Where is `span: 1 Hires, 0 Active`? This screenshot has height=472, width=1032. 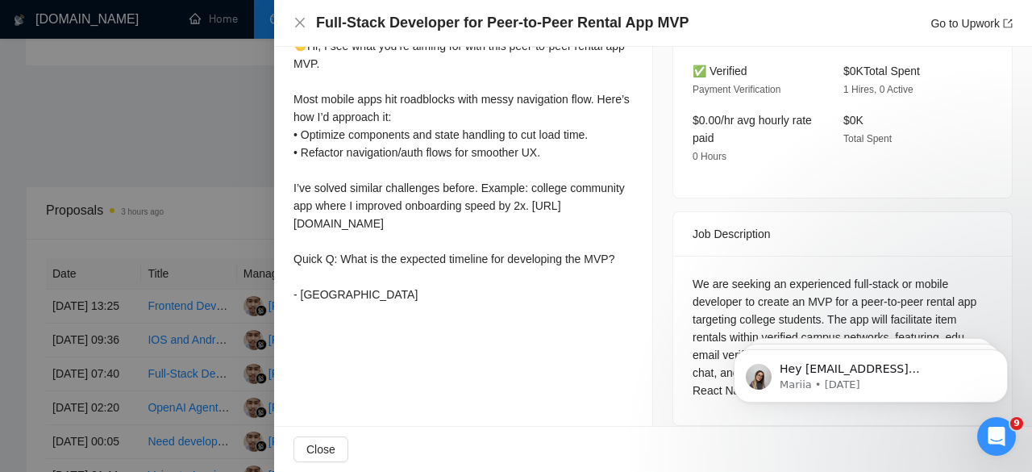
span: 1 Hires, 0 Active is located at coordinates (878, 89).